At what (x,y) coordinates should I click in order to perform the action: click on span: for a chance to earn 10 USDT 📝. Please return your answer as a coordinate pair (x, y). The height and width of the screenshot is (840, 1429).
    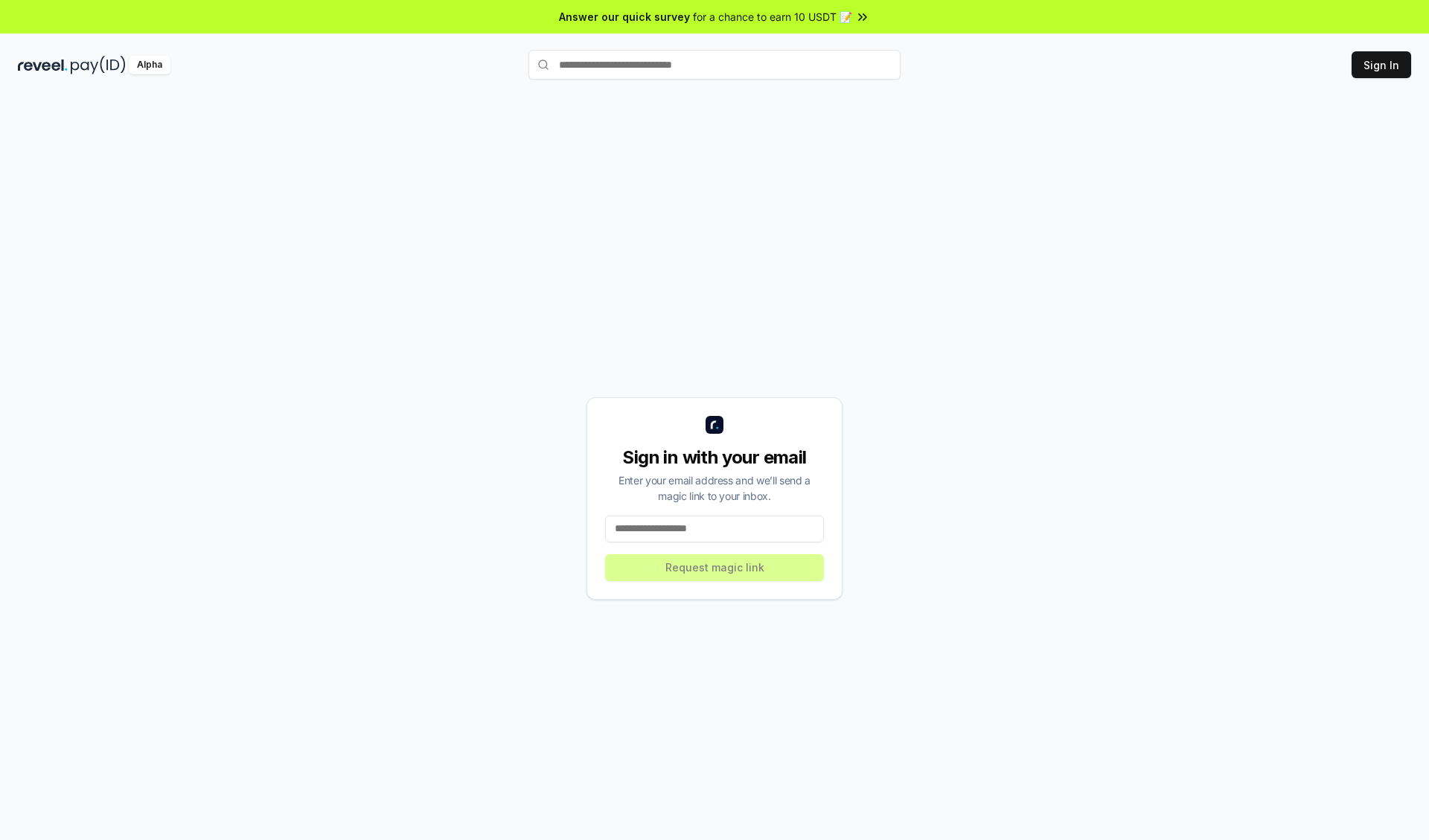
    Looking at the image, I should click on (773, 17).